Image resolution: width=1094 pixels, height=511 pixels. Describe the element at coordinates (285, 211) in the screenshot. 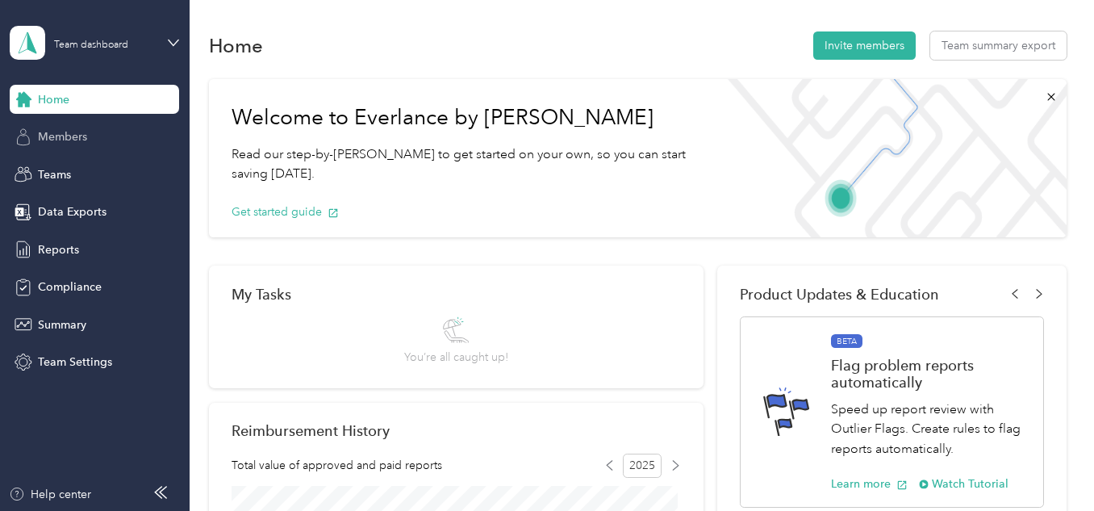

I see `button: Get started guide` at that location.